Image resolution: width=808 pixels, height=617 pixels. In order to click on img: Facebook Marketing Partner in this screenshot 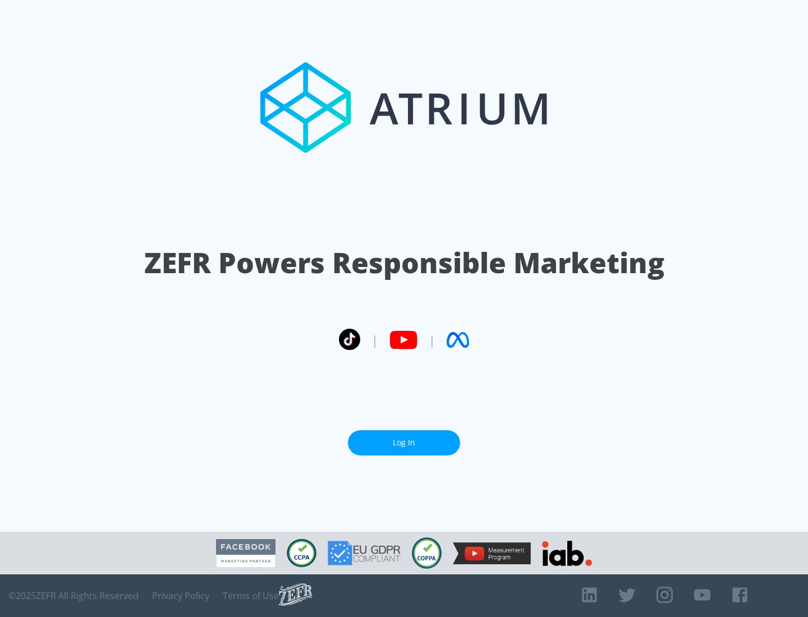, I will do `click(246, 553)`.